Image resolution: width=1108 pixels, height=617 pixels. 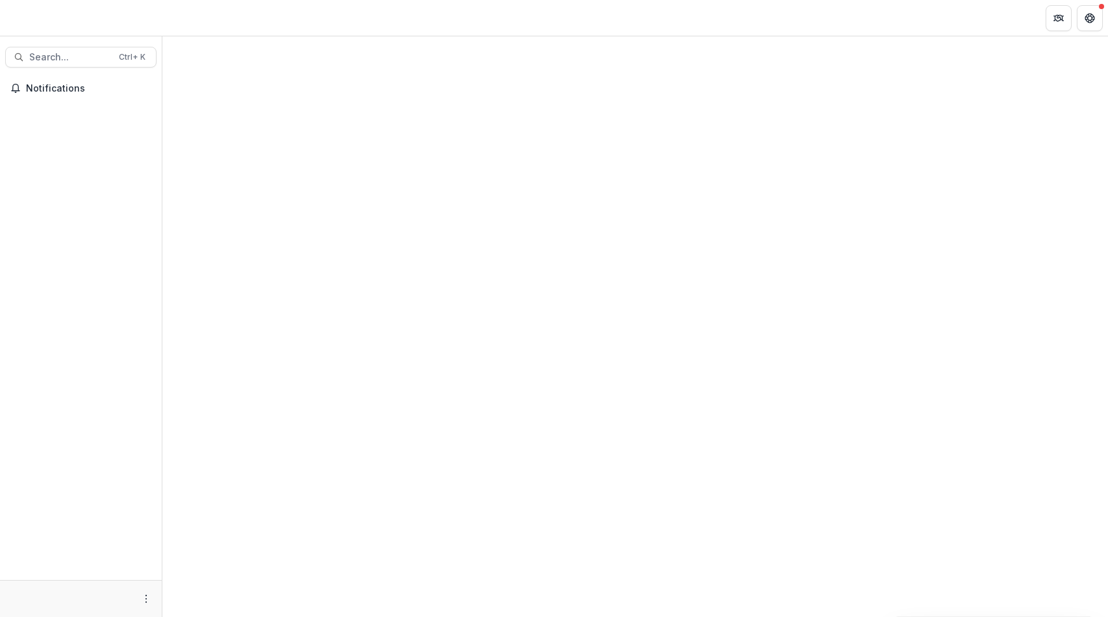 What do you see at coordinates (195, 18) in the screenshot?
I see `nav: breadcrumb` at bounding box center [195, 18].